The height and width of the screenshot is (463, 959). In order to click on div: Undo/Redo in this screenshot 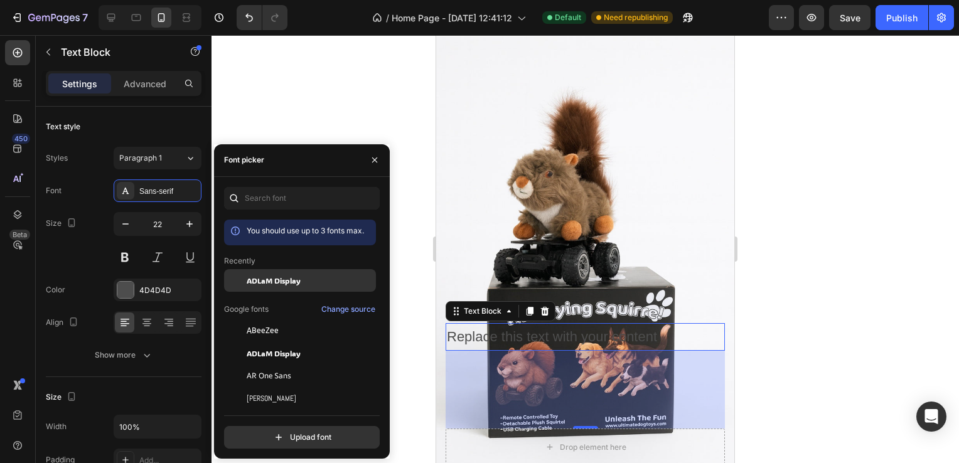, I will do `click(262, 18)`.